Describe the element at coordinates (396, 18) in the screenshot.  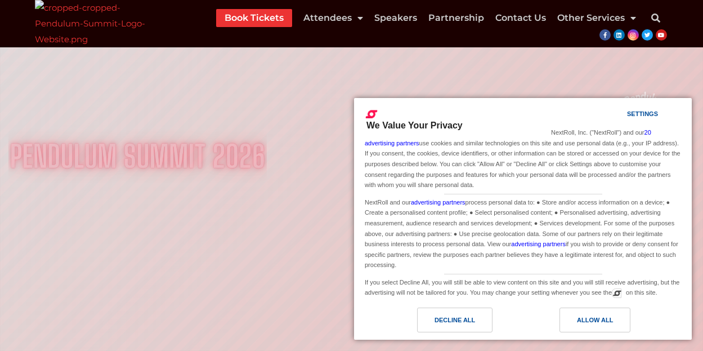
I see `a: Speakers` at that location.